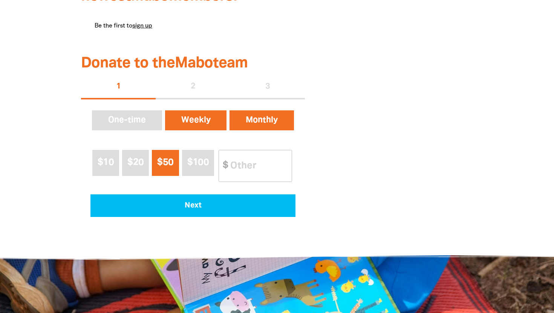 The image size is (554, 313). Describe the element at coordinates (164, 63) in the screenshot. I see `span: Donate to the Mabo team` at that location.